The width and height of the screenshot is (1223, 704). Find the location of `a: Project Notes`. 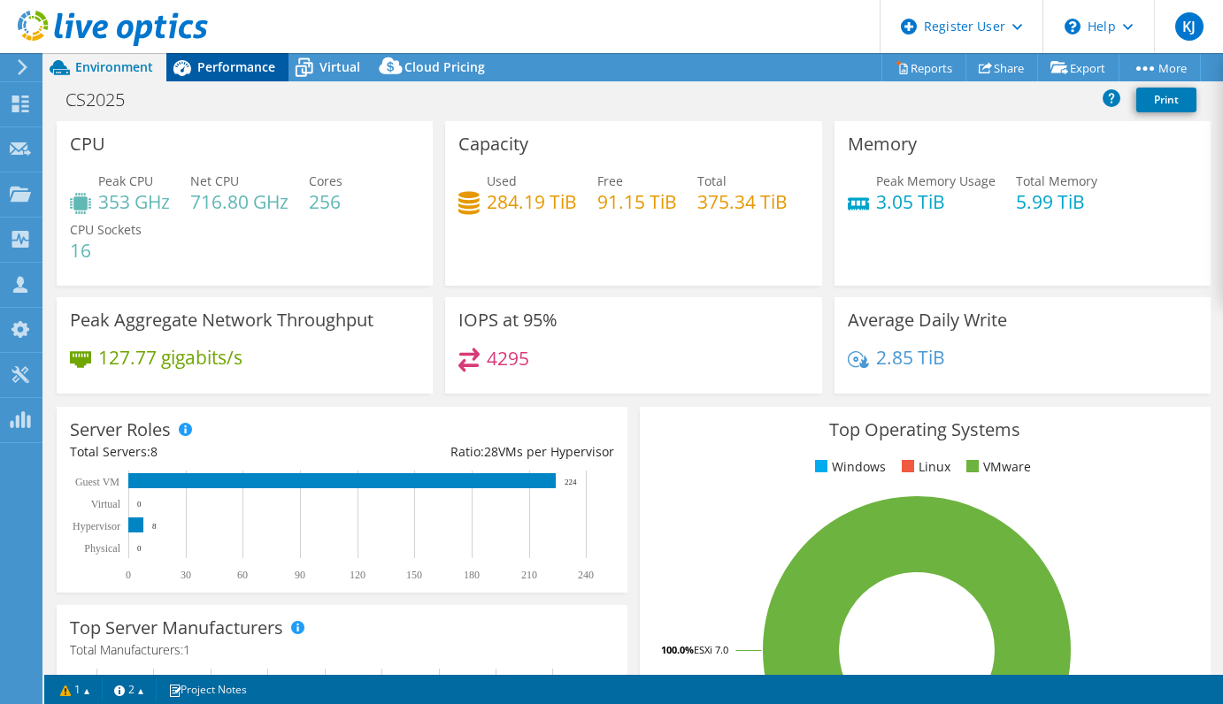

a: Project Notes is located at coordinates (207, 689).